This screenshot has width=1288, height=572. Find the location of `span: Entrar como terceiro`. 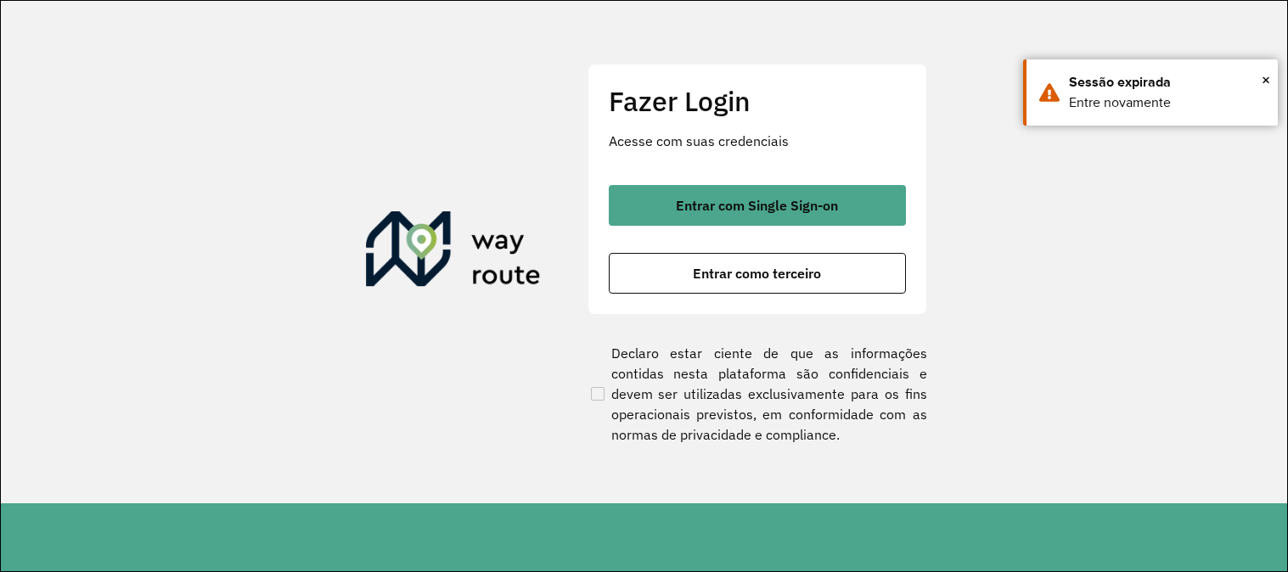

span: Entrar como terceiro is located at coordinates (757, 273).